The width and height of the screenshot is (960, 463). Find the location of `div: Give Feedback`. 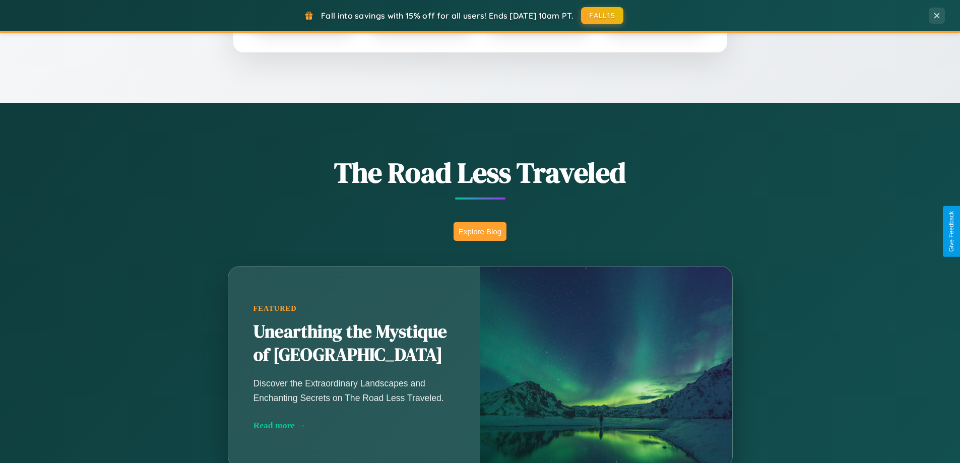

div: Give Feedback is located at coordinates (951, 231).